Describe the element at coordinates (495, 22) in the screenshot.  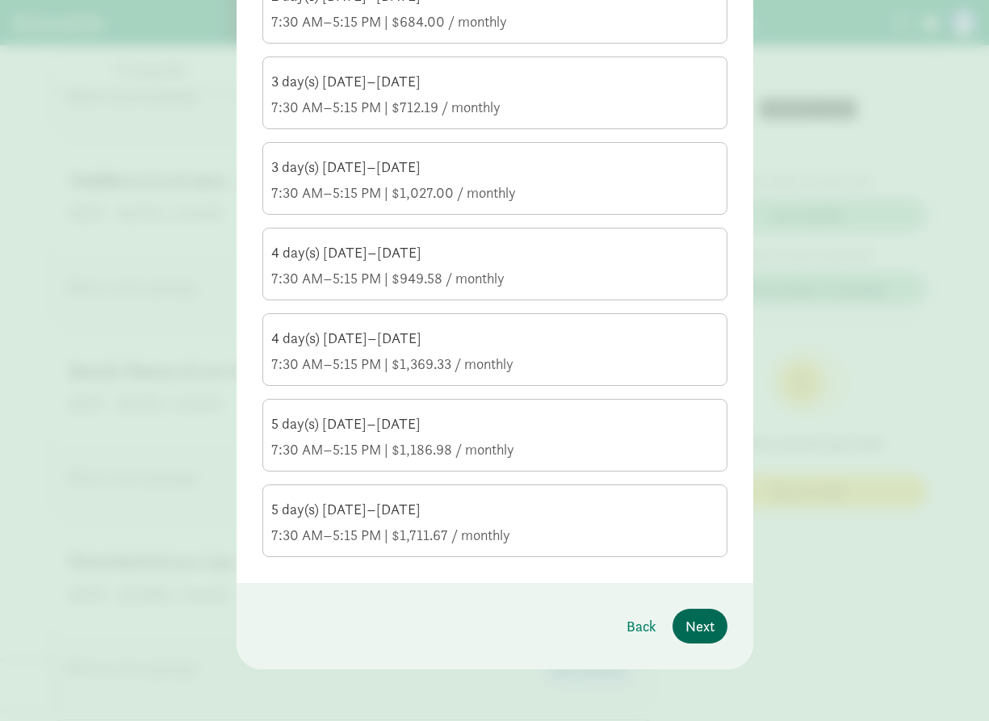
I see `div: 7:30 AM–5:15 PM | $684.00 / monthly` at that location.